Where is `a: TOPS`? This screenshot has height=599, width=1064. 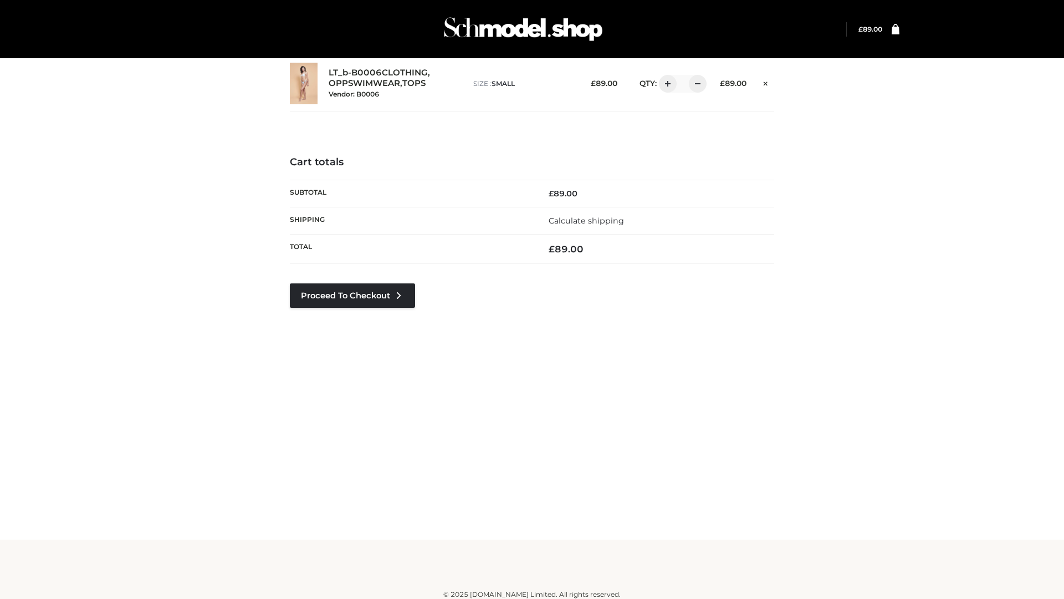 a: TOPS is located at coordinates (414, 83).